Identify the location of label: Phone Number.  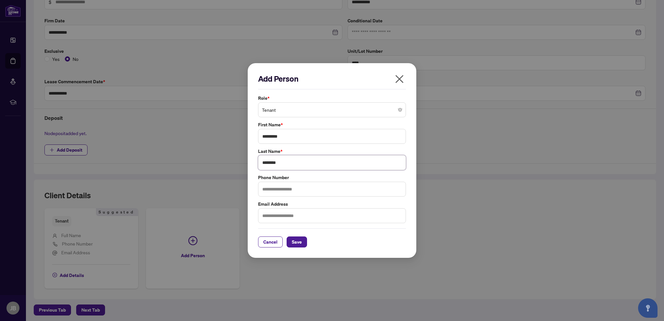
(332, 178).